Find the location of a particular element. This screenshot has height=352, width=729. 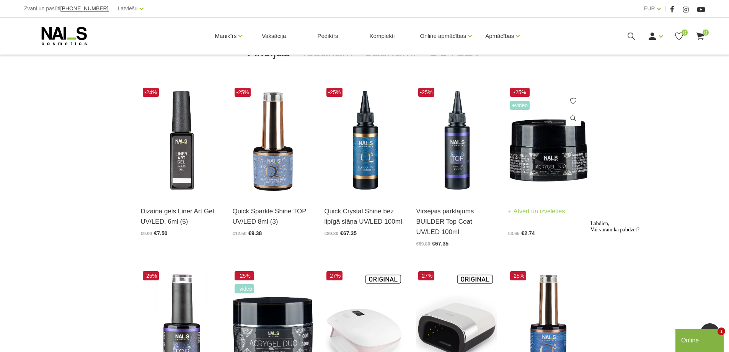

img: Builder Top virsējais pārklājums bez lipīgā slāņa gēllakas/gēla pārklājuma izlīdzināšanai un nost... is located at coordinates (456, 141).